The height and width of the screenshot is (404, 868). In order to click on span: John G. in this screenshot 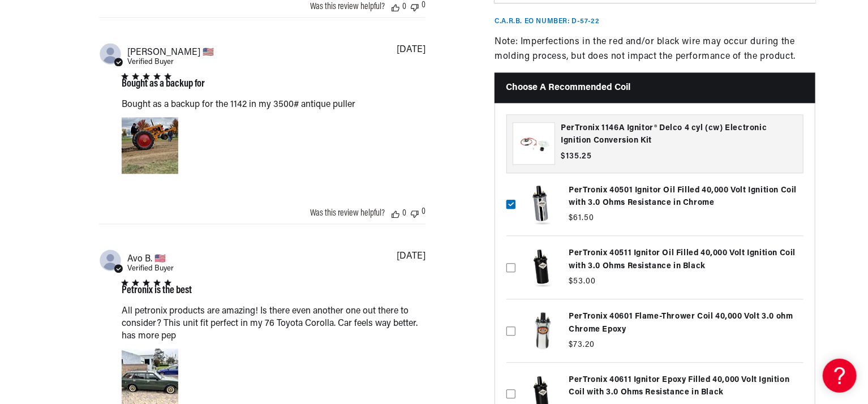, I will do `click(170, 52)`.